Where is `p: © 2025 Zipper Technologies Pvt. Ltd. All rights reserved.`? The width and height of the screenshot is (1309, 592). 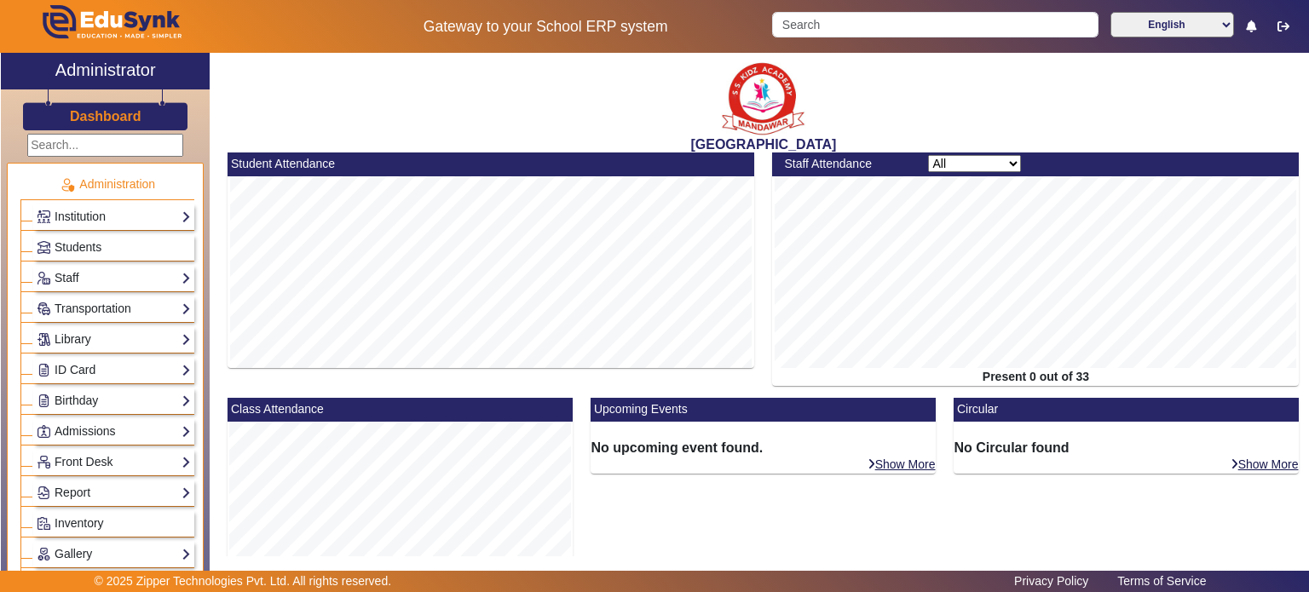
p: © 2025 Zipper Technologies Pvt. Ltd. All rights reserved. is located at coordinates (243, 581).